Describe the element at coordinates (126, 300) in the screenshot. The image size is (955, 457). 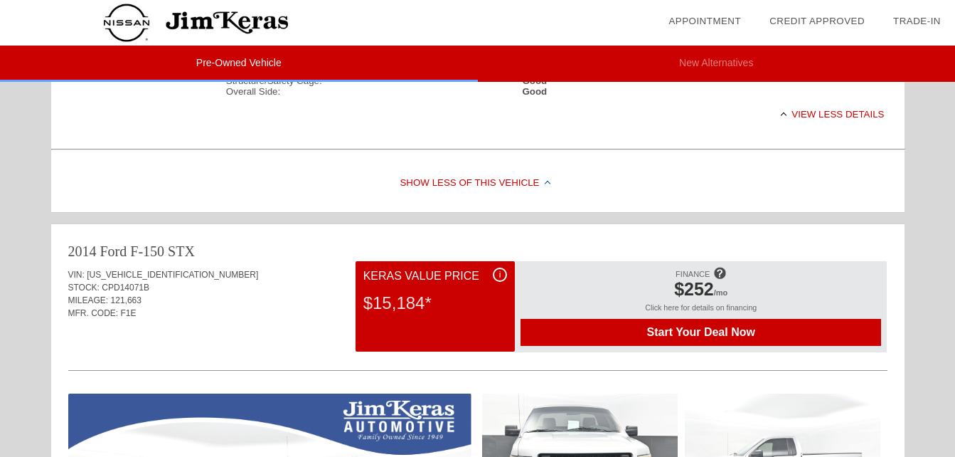
I see `span: 121,663` at that location.